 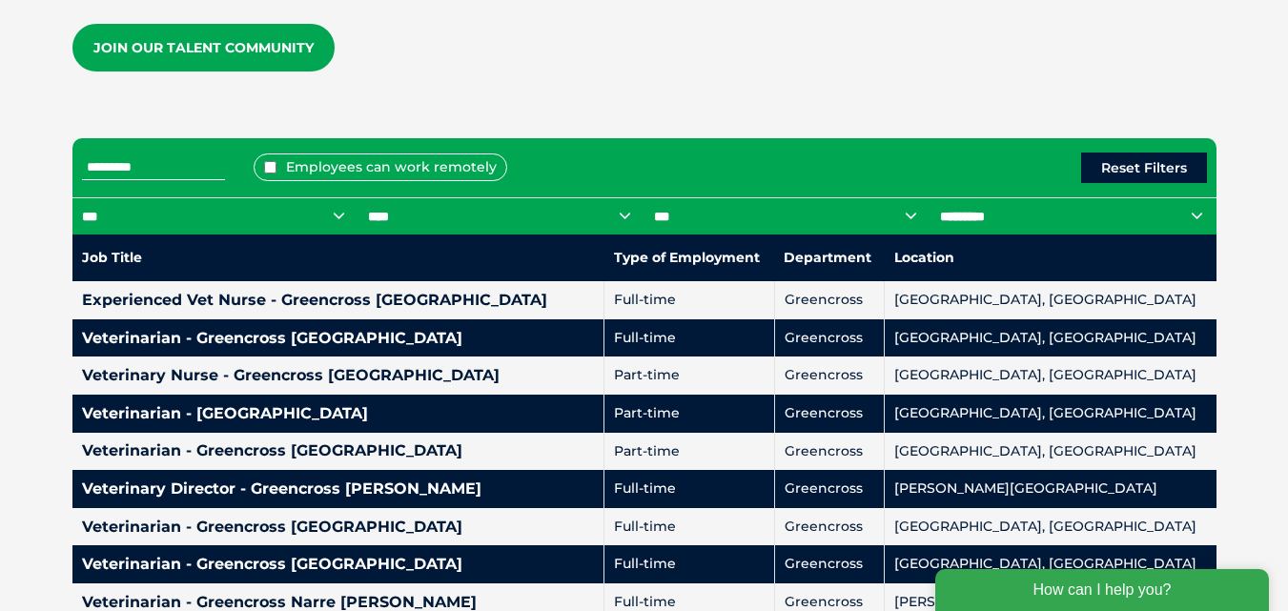 I want to click on button: Reset Filters, so click(x=1144, y=168).